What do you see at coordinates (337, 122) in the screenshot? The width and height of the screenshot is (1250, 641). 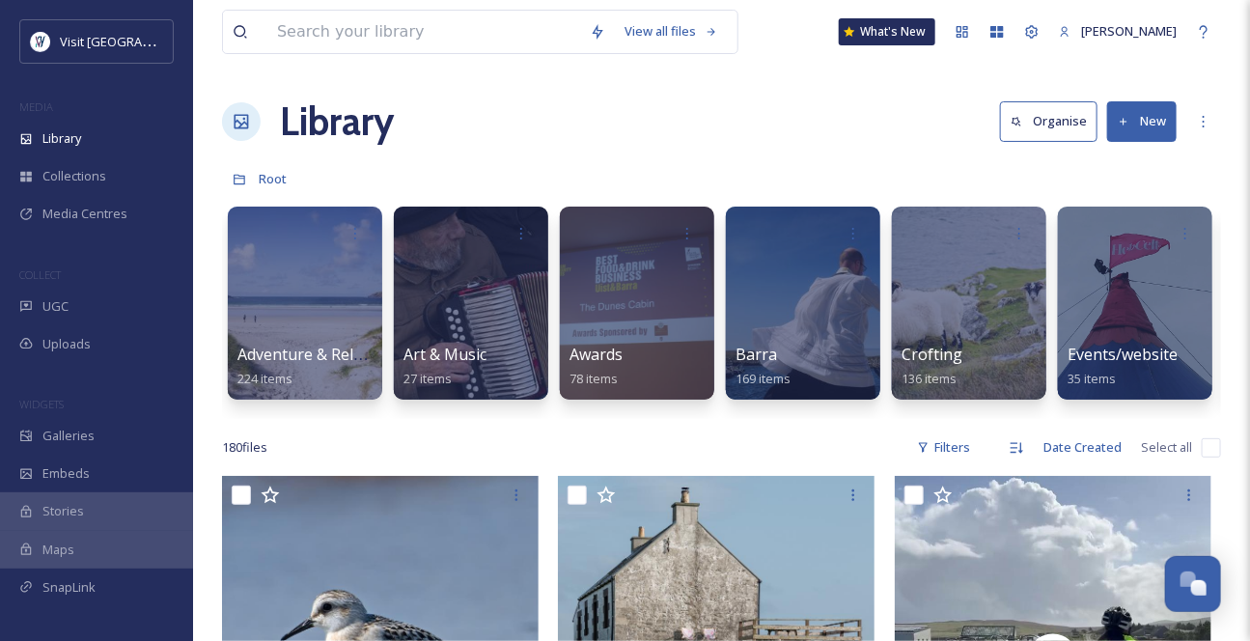 I see `h1: Library` at bounding box center [337, 122].